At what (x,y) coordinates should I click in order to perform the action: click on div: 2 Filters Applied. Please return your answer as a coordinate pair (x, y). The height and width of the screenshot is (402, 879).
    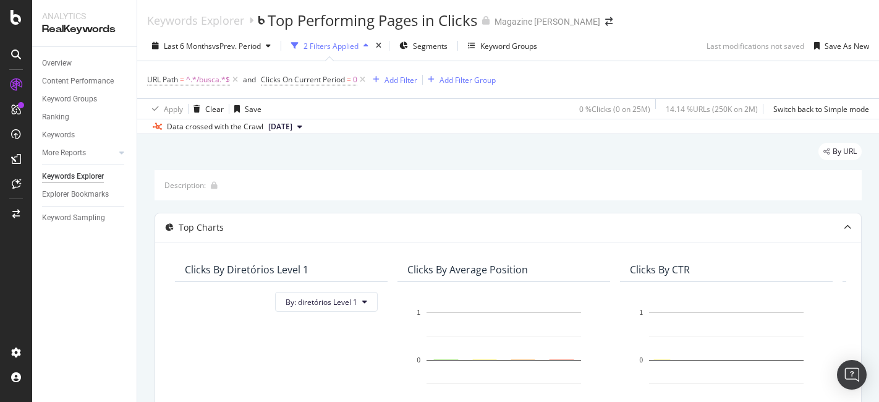
    Looking at the image, I should click on (331, 46).